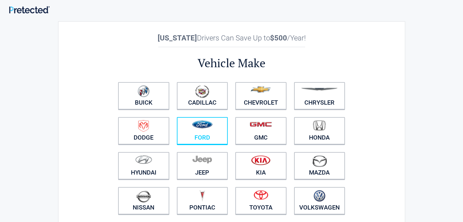 Image resolution: width=463 pixels, height=222 pixels. I want to click on img: buick, so click(143, 91).